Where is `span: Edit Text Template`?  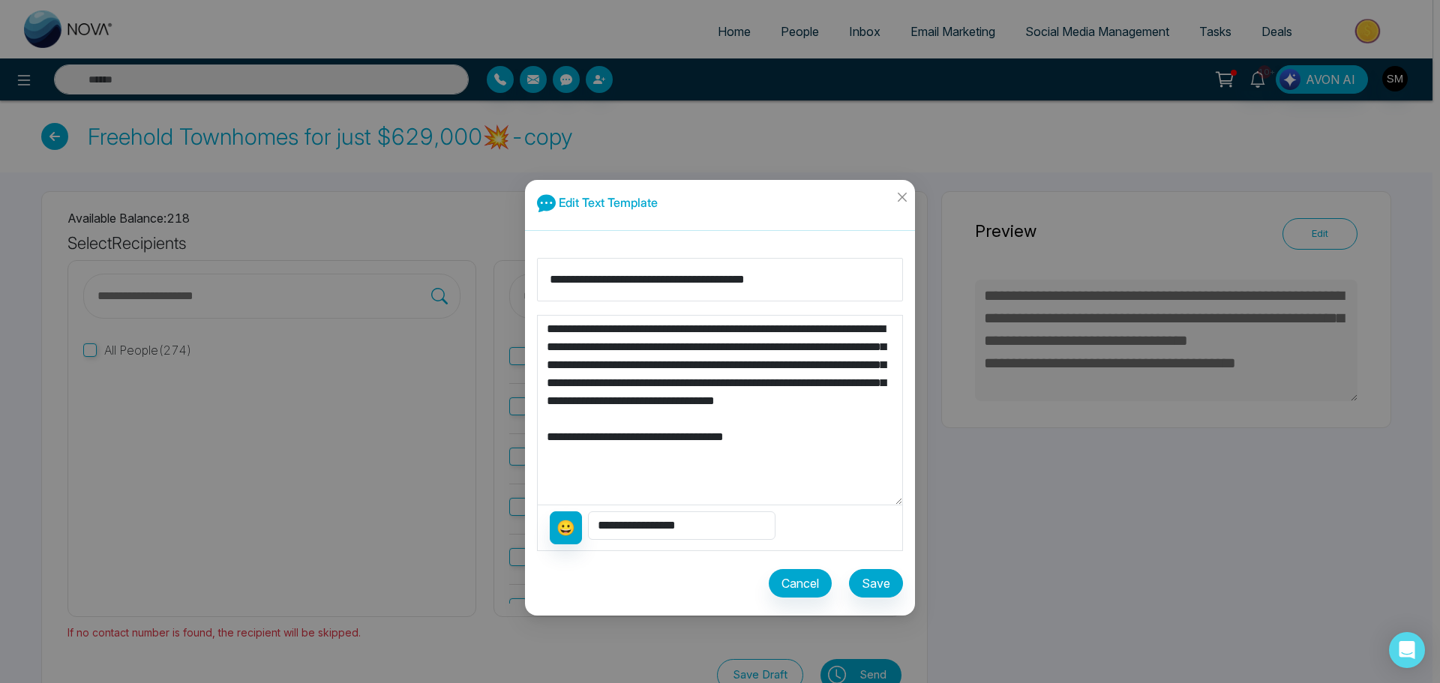
span: Edit Text Template is located at coordinates (608, 203).